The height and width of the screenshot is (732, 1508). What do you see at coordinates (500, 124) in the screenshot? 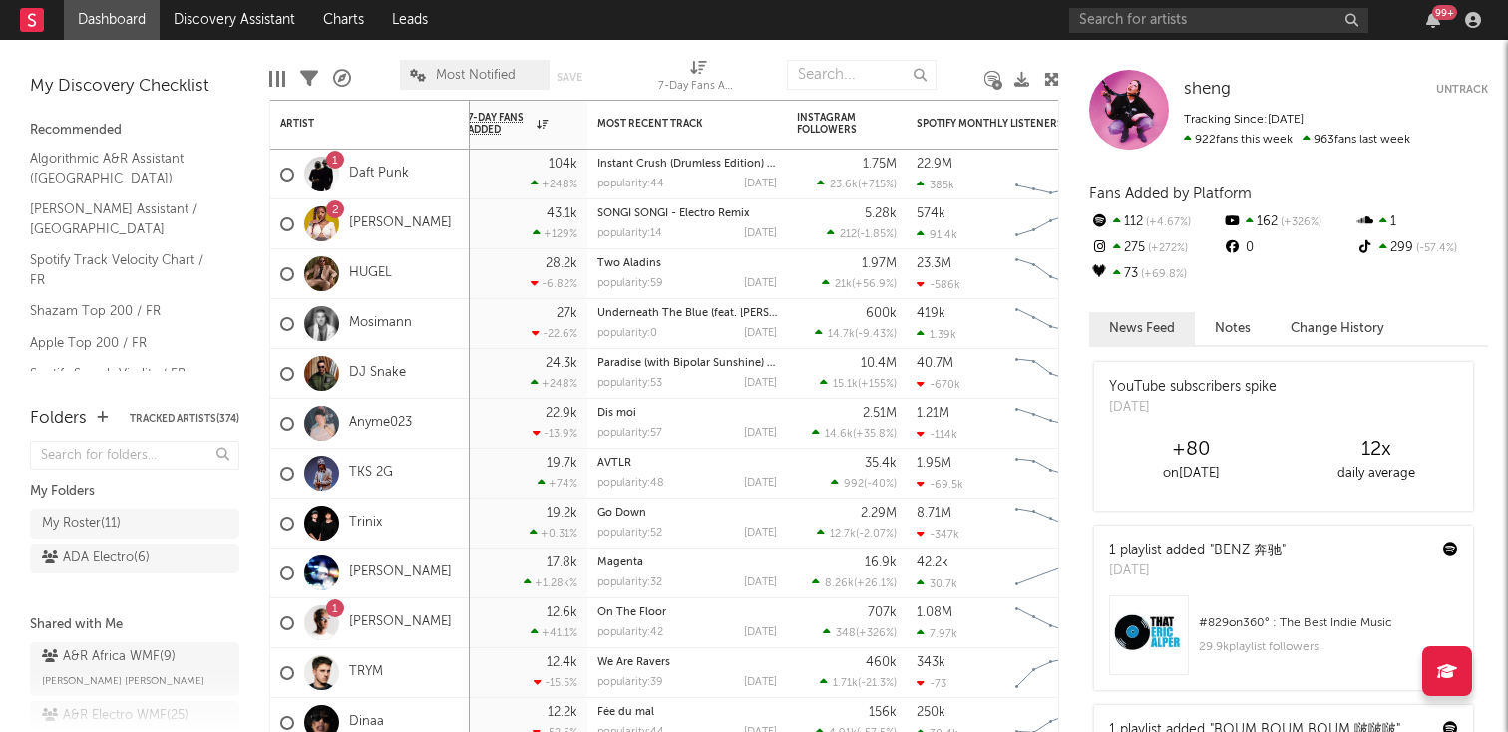
I see `span: 7-Day Fans Added` at bounding box center [500, 124].